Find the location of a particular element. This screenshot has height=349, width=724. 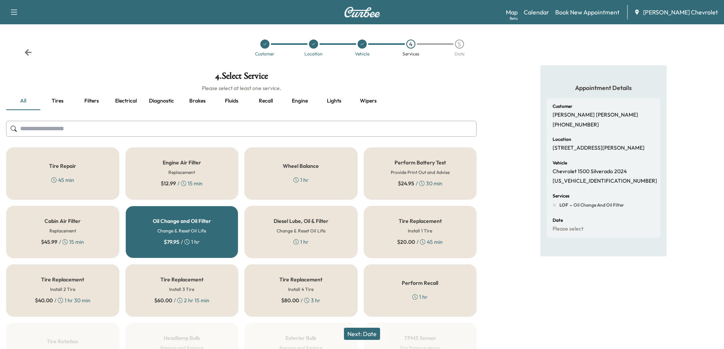

span: $ 12.99 is located at coordinates (168, 184).